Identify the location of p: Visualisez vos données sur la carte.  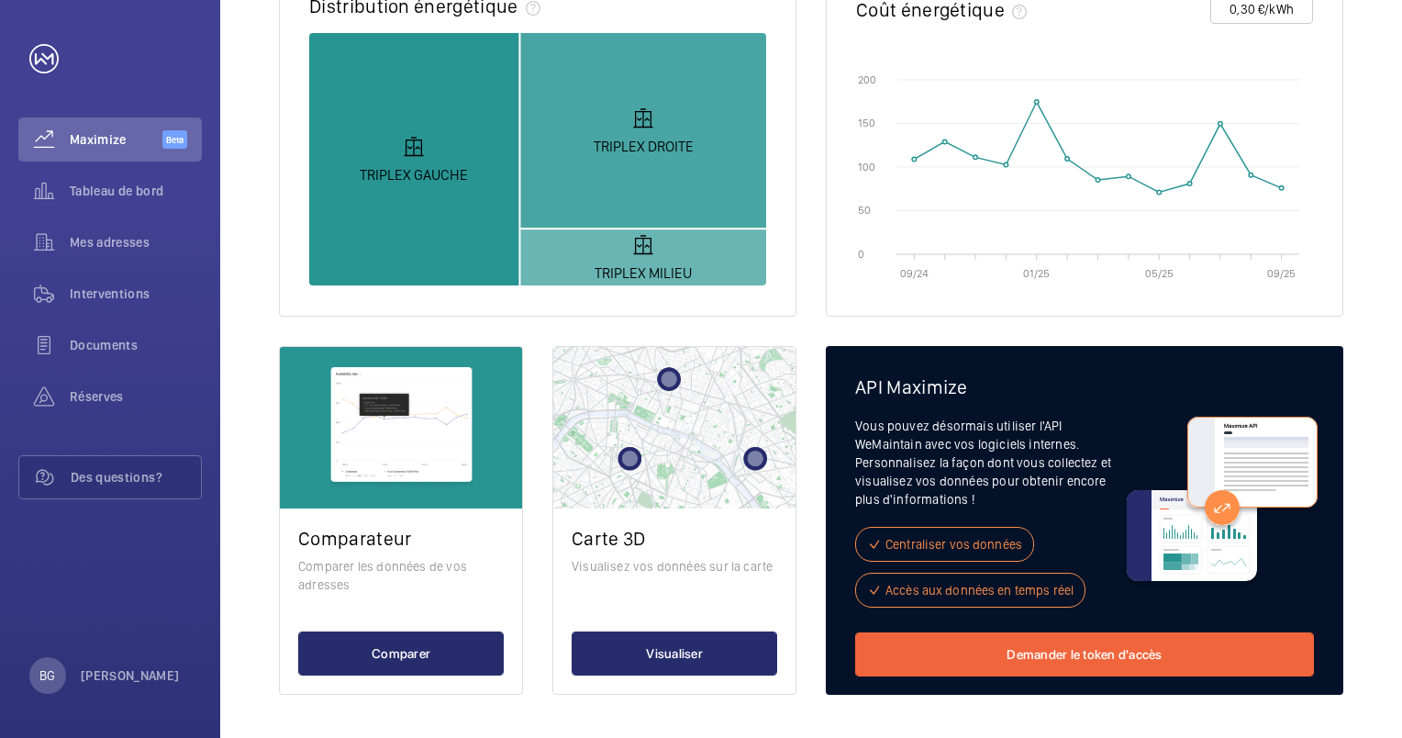
(674, 566).